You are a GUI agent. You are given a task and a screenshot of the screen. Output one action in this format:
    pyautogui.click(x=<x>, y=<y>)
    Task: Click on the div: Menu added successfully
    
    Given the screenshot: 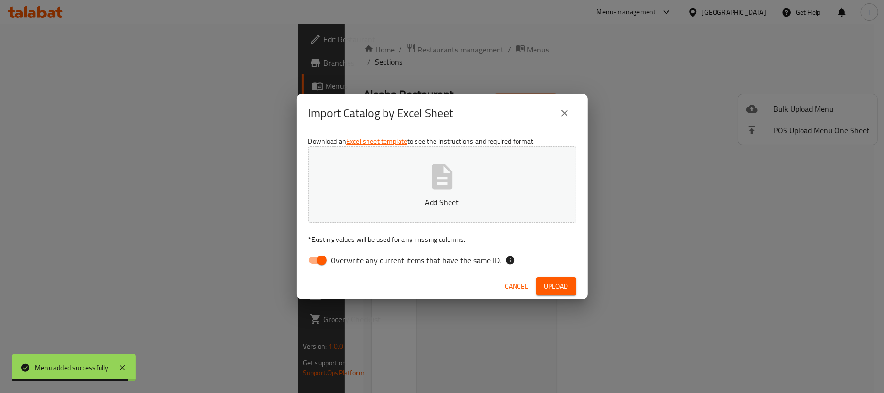 What is the action you would take?
    pyautogui.click(x=72, y=368)
    